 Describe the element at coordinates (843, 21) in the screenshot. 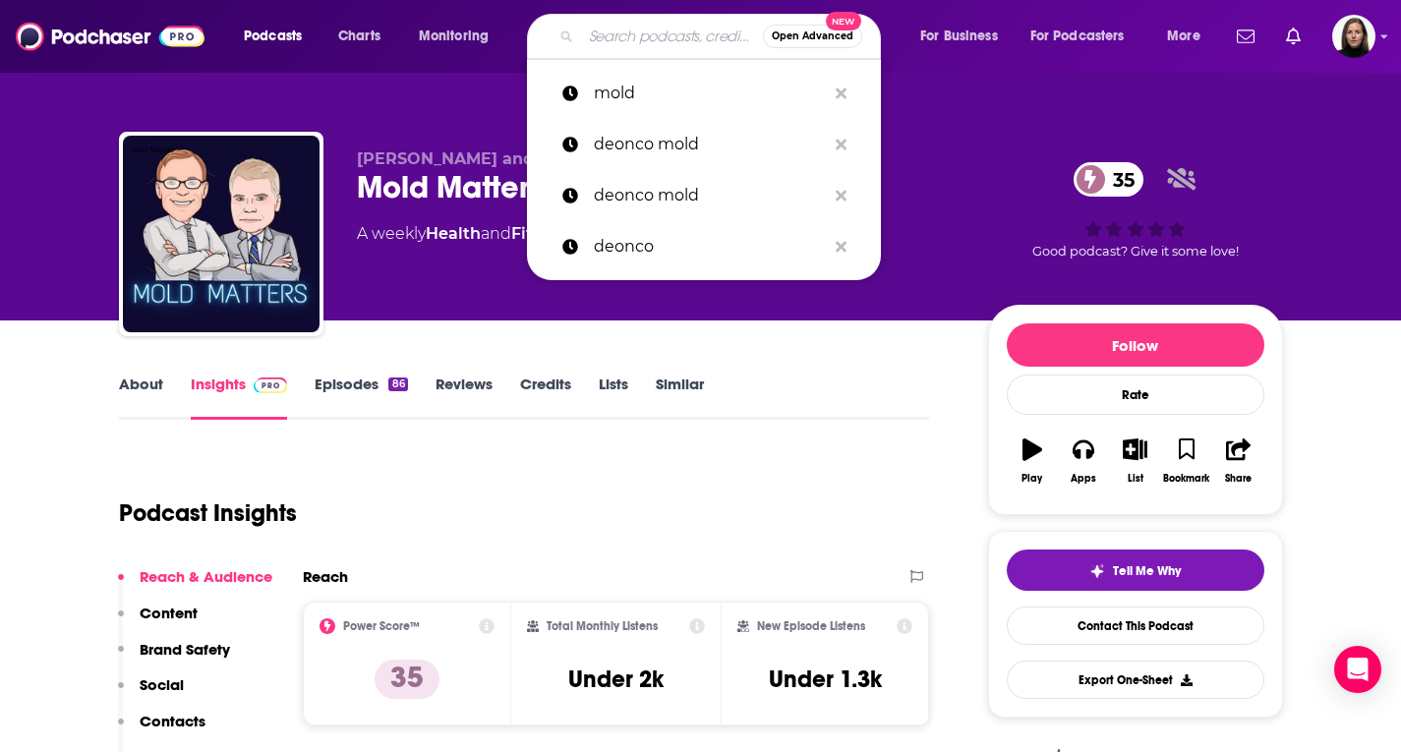

I see `span: New` at that location.